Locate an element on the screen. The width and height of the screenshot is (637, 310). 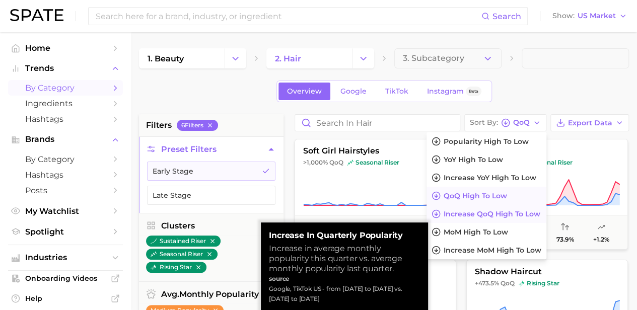
input: Search here for a brand, industry, or ingredient is located at coordinates (288, 16).